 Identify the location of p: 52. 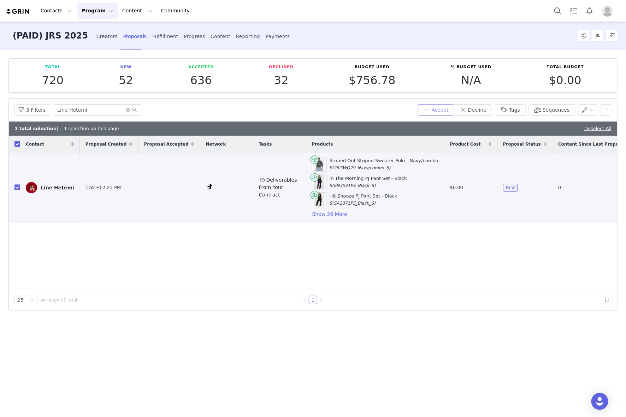
(126, 80).